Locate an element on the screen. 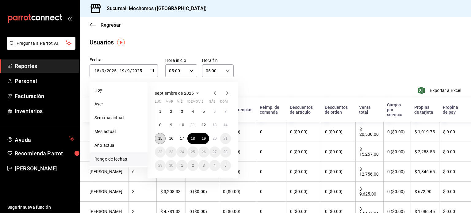  button: 1 de octubre de 2025 is located at coordinates (182, 166).